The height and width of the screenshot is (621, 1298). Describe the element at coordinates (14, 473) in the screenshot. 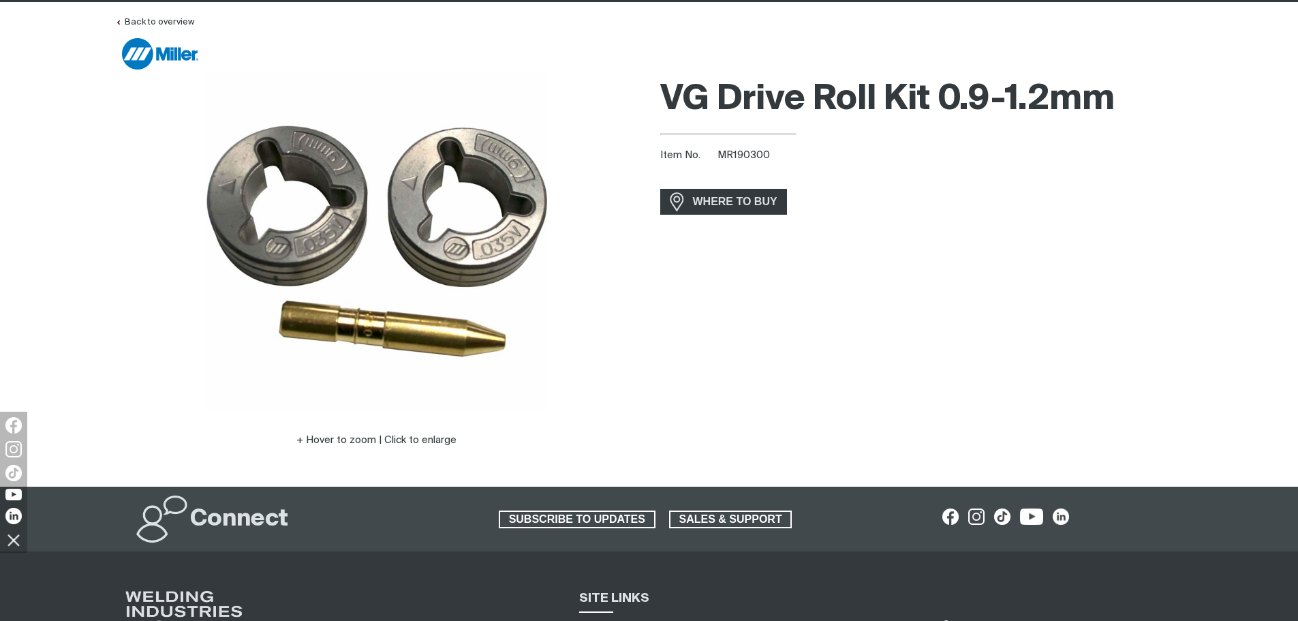

I see `img: TikTok` at that location.